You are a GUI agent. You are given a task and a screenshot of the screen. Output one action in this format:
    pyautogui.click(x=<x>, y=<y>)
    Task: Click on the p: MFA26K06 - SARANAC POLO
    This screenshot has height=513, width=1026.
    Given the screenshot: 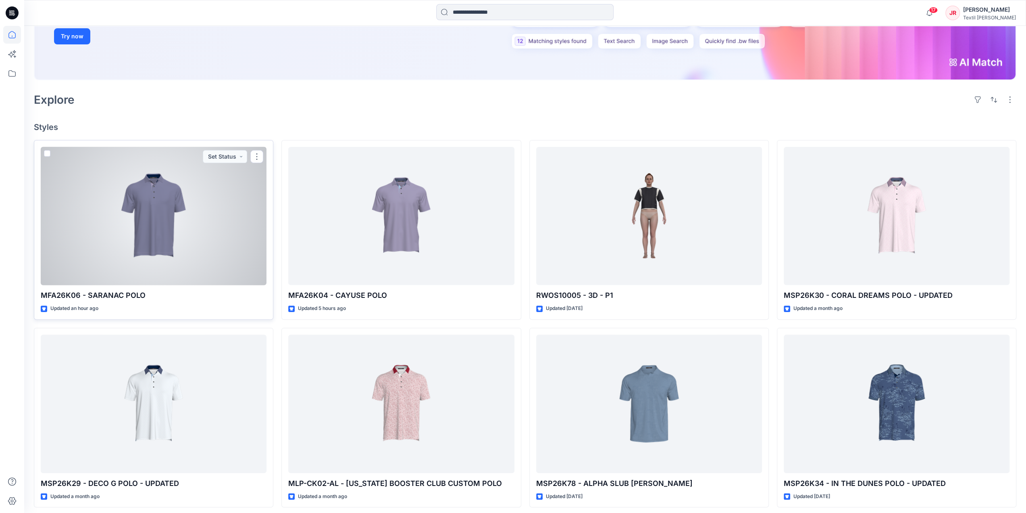 What is the action you would take?
    pyautogui.click(x=154, y=295)
    